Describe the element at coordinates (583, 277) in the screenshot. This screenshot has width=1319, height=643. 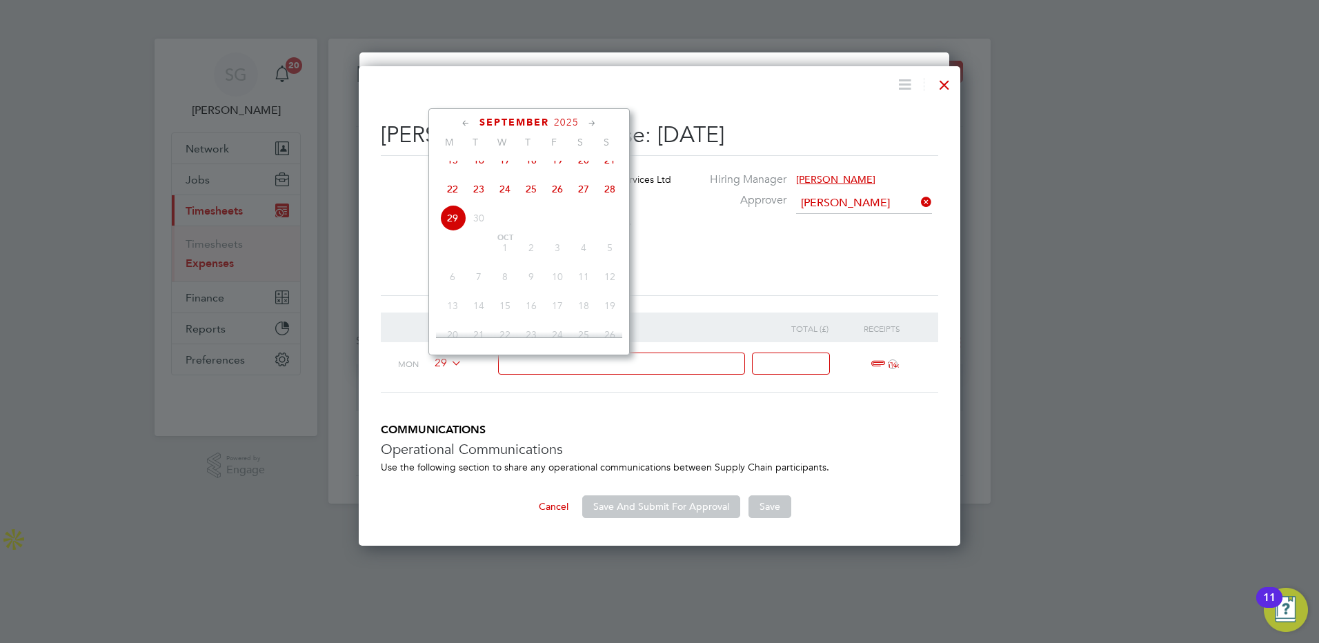
I see `span: 11` at that location.